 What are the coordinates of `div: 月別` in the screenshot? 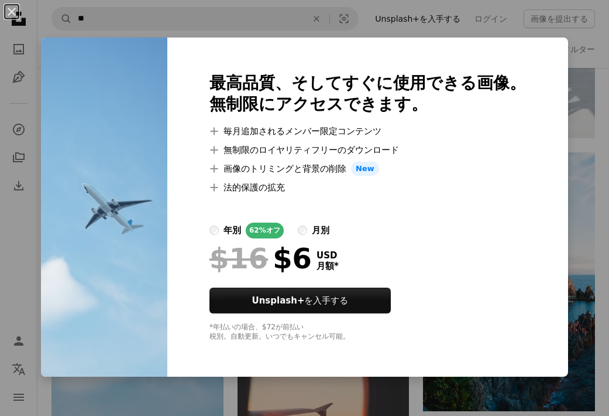 It's located at (321, 230).